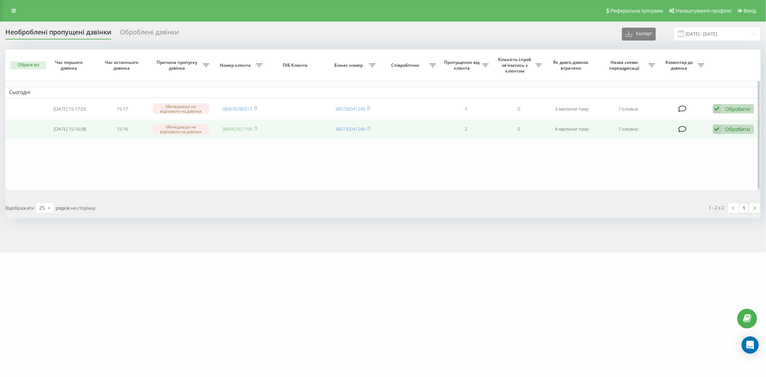 The image size is (766, 377). Describe the element at coordinates (572, 129) in the screenshot. I see `td: 4 хвилини тому` at that location.